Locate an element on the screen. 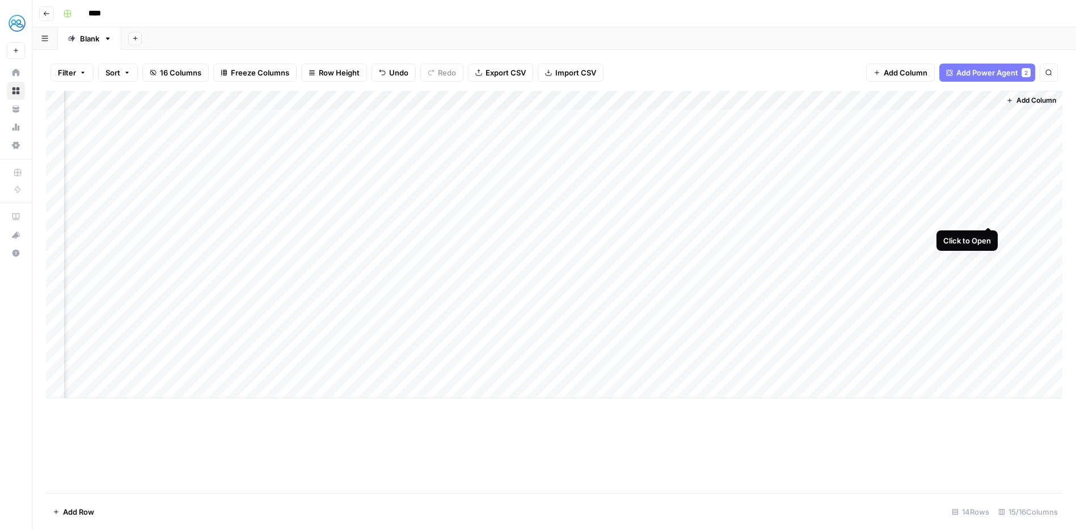 Image resolution: width=1076 pixels, height=530 pixels. a: Settings is located at coordinates (16, 145).